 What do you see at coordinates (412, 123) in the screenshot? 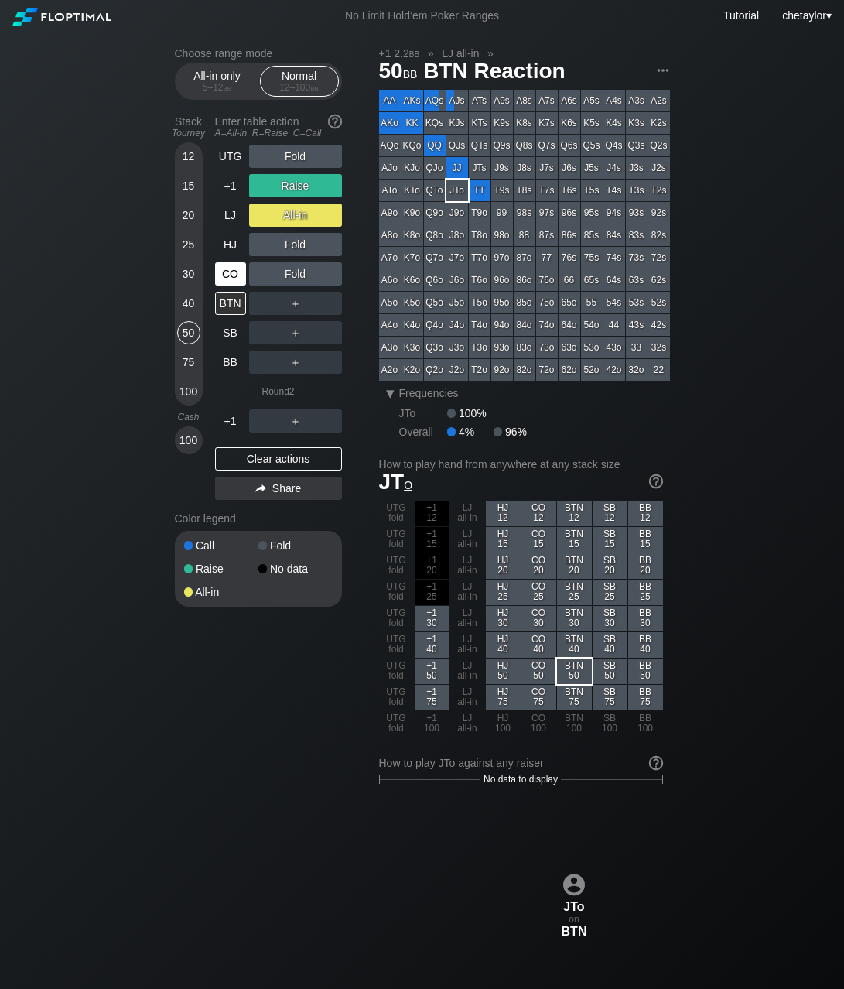
I see `div: KK` at bounding box center [412, 123].